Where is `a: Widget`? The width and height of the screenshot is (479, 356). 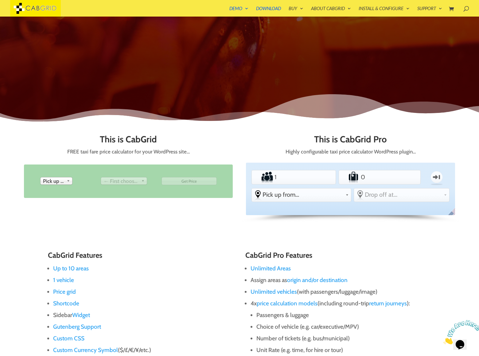 a: Widget is located at coordinates (81, 315).